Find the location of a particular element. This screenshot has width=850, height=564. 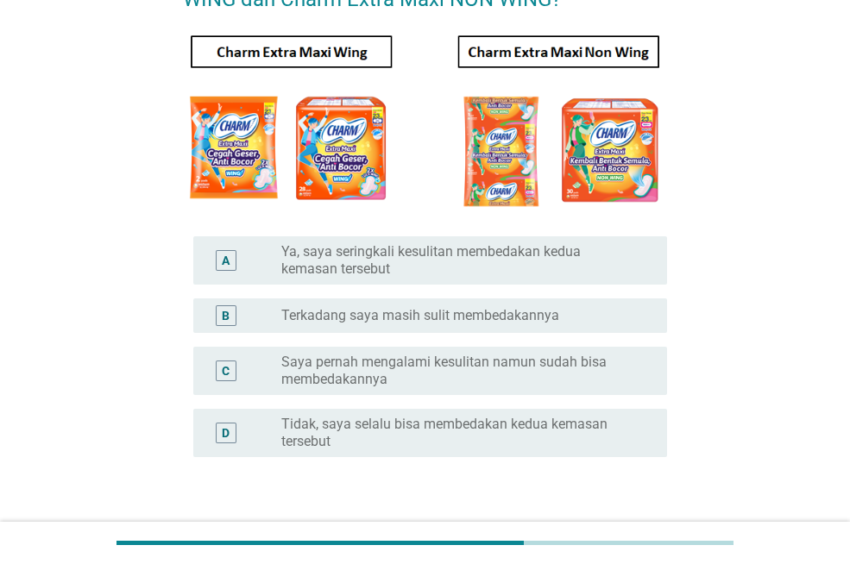

img: c16eeed3-0582-4194-af39-8ebc758941cb-Charm-extra-maxi-Wings-vs-NW.PNG is located at coordinates (425, 118).